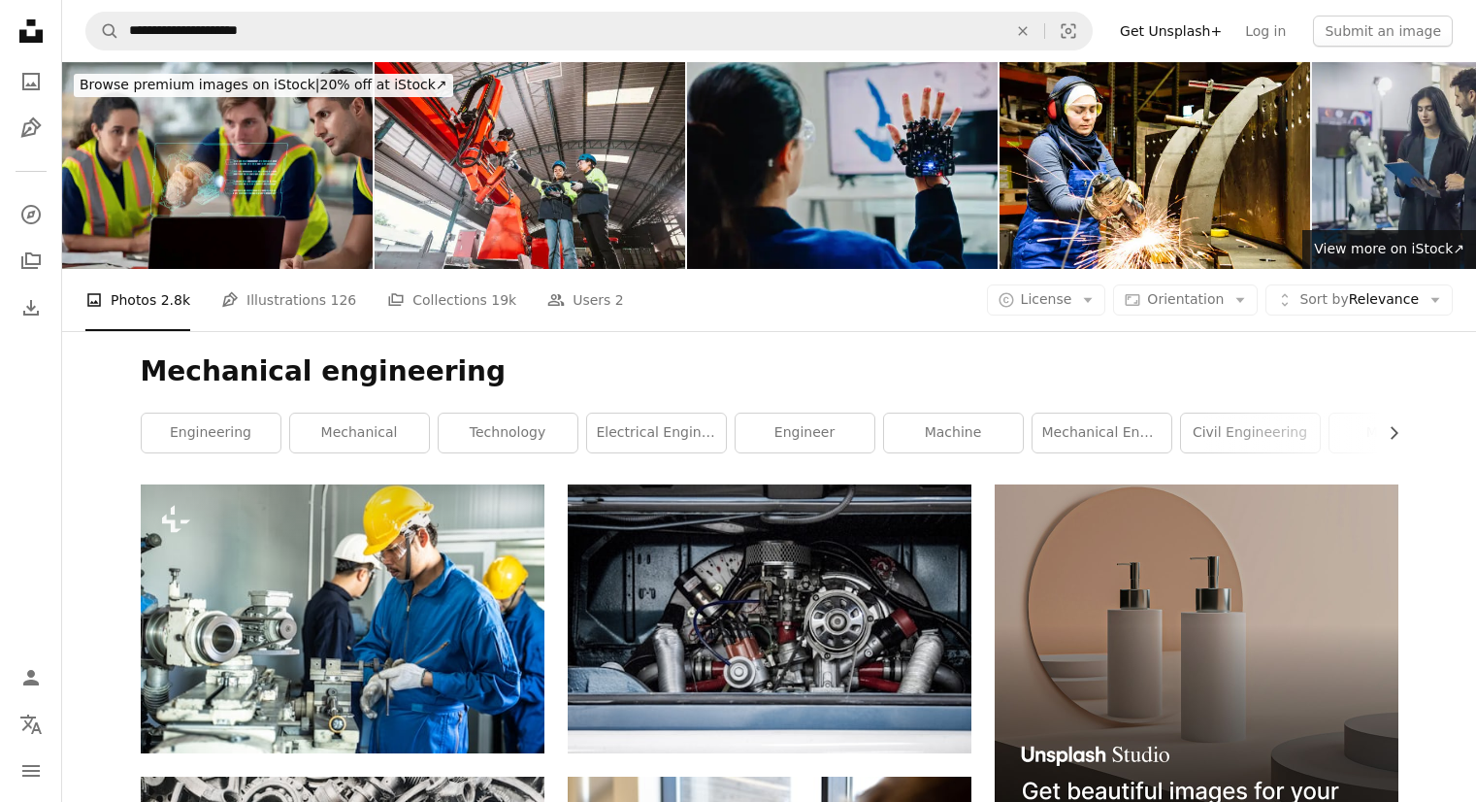 This screenshot has width=1476, height=802. Describe the element at coordinates (103, 31) in the screenshot. I see `button: Search Unsplash` at that location.